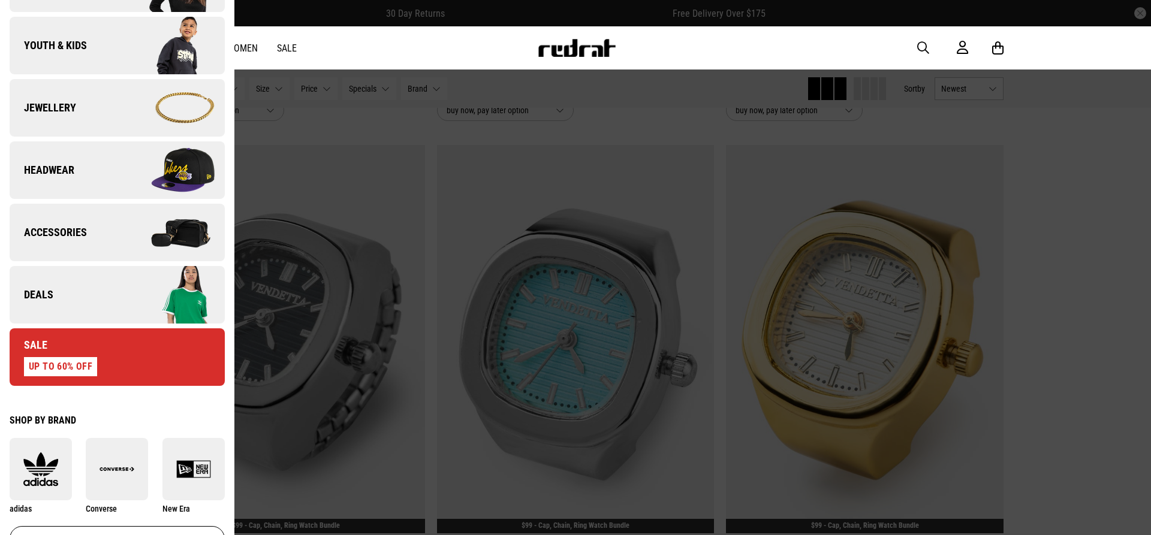 The image size is (1151, 535). I want to click on a: Headwear Company, so click(117, 170).